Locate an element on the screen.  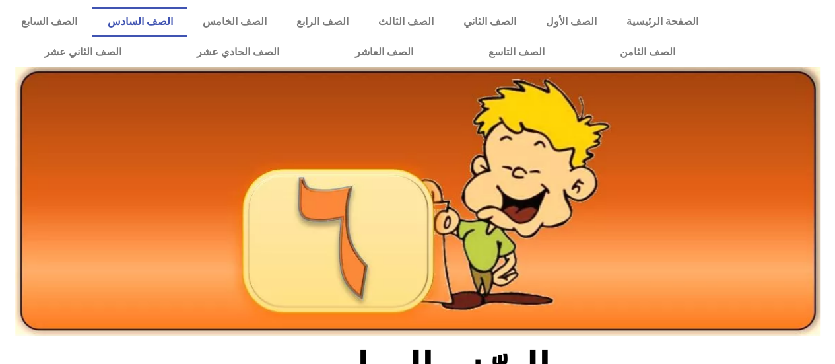
a: الصف السابع is located at coordinates (50, 22).